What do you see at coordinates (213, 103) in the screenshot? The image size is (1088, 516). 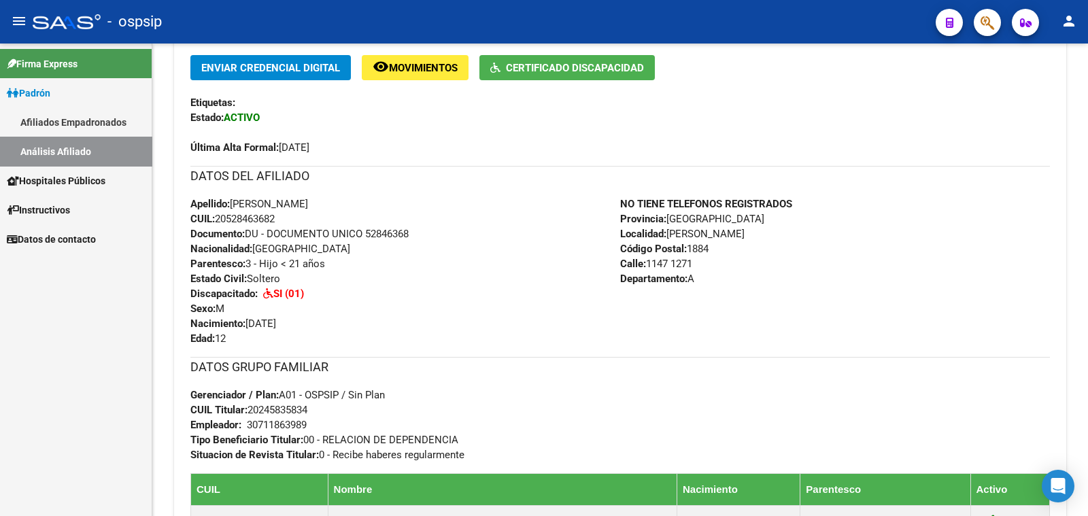 I see `strong: Etiquetas:` at bounding box center [213, 103].